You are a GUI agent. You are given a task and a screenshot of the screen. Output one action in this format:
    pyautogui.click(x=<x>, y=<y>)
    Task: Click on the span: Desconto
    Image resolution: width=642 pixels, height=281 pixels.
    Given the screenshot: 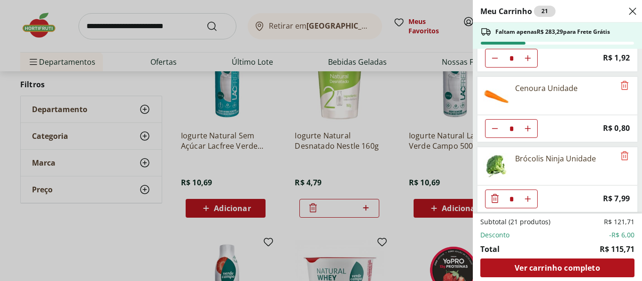 What is the action you would take?
    pyautogui.click(x=495, y=235)
    